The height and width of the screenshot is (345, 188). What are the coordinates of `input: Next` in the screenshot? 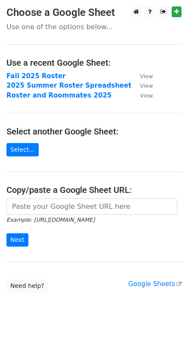 It's located at (17, 240).